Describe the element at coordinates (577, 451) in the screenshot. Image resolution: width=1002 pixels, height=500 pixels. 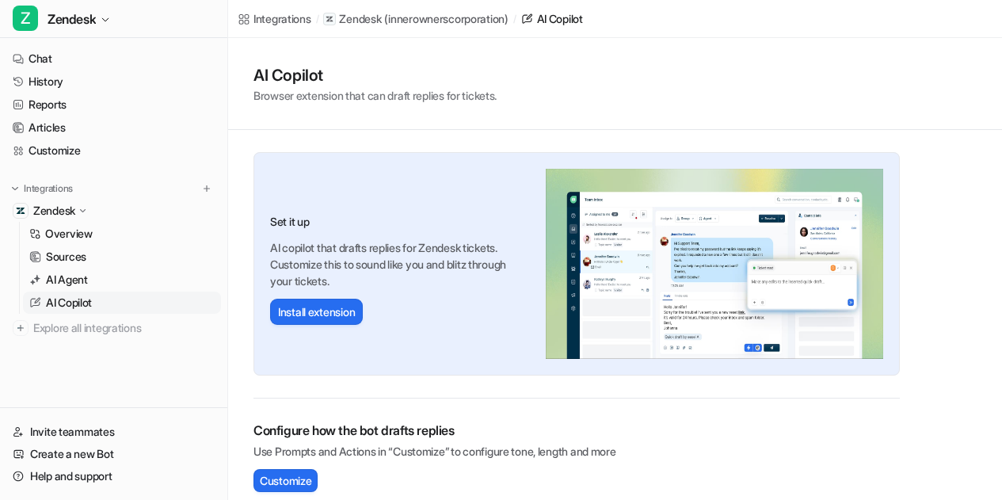
I see `p: Use Prompts and Actions in “Customize” to configure tone, length and more` at that location.